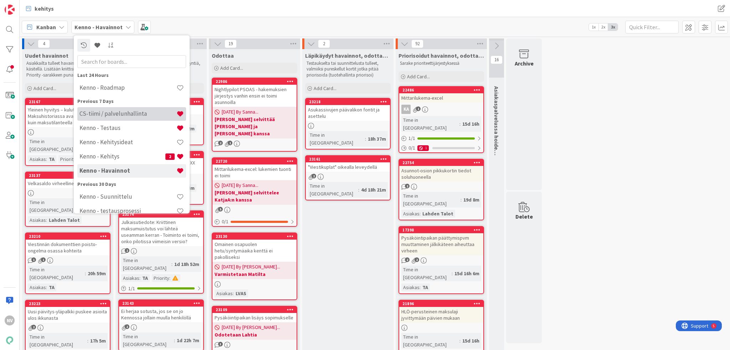 The width and height of the screenshot is (730, 350). I want to click on div: Archive, so click(524, 63).